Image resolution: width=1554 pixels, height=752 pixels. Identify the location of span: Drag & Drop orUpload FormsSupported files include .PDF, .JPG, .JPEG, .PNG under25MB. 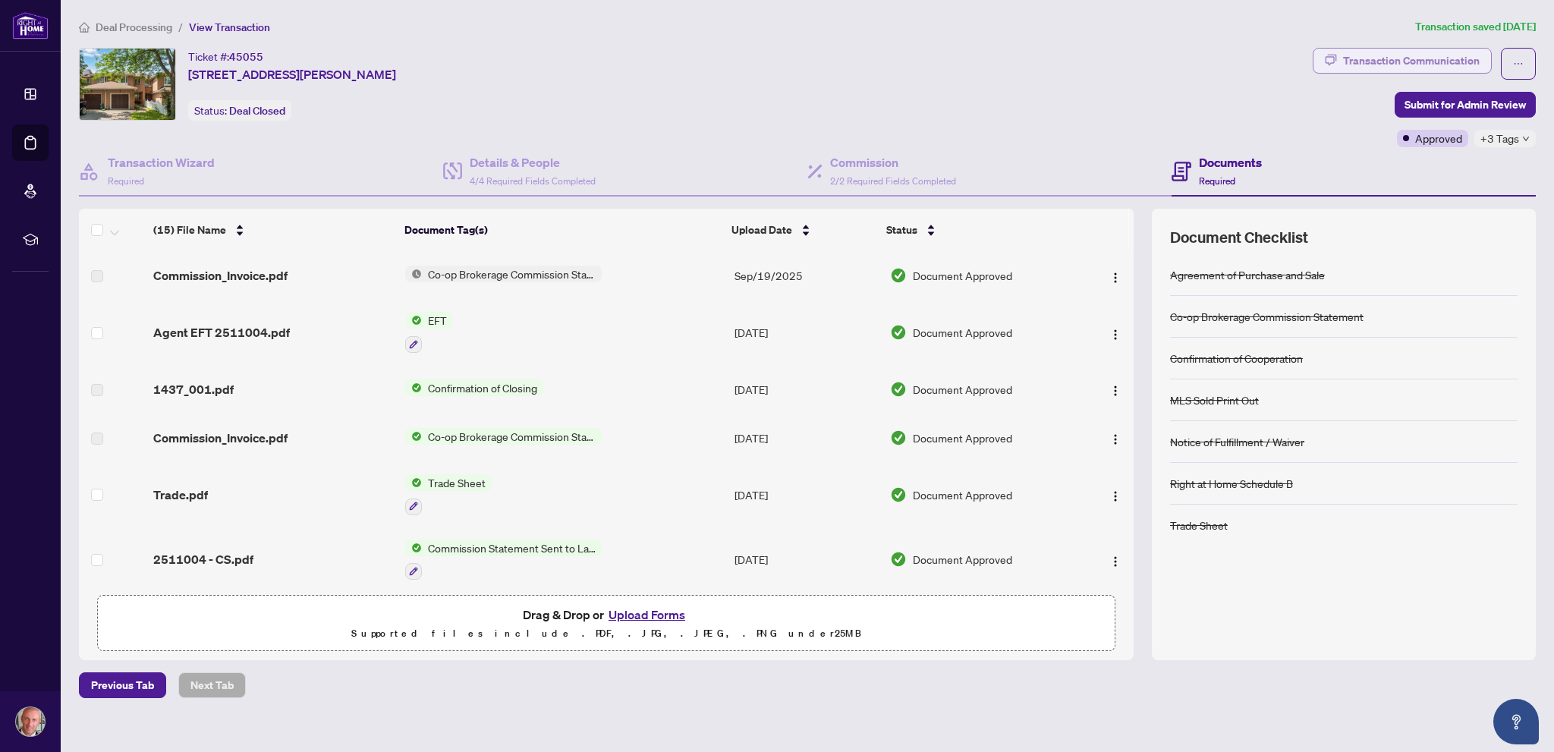
(606, 624).